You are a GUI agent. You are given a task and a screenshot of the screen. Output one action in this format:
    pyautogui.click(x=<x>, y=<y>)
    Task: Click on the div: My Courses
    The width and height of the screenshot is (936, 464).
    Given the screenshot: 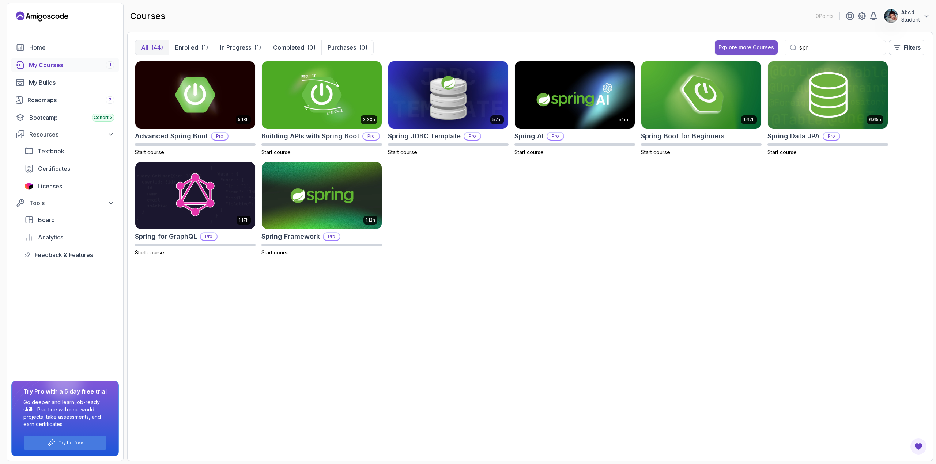 What is the action you would take?
    pyautogui.click(x=72, y=65)
    